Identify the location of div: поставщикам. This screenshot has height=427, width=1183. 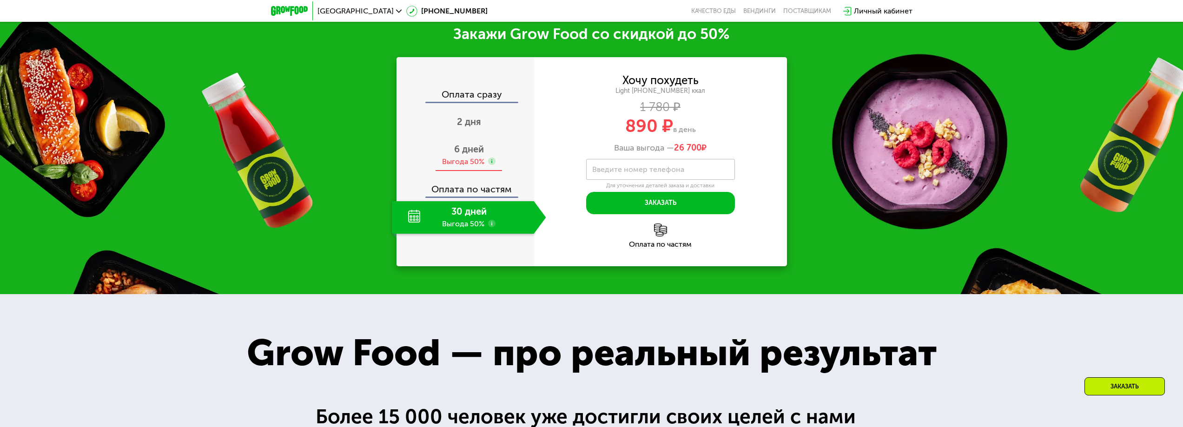
(807, 11).